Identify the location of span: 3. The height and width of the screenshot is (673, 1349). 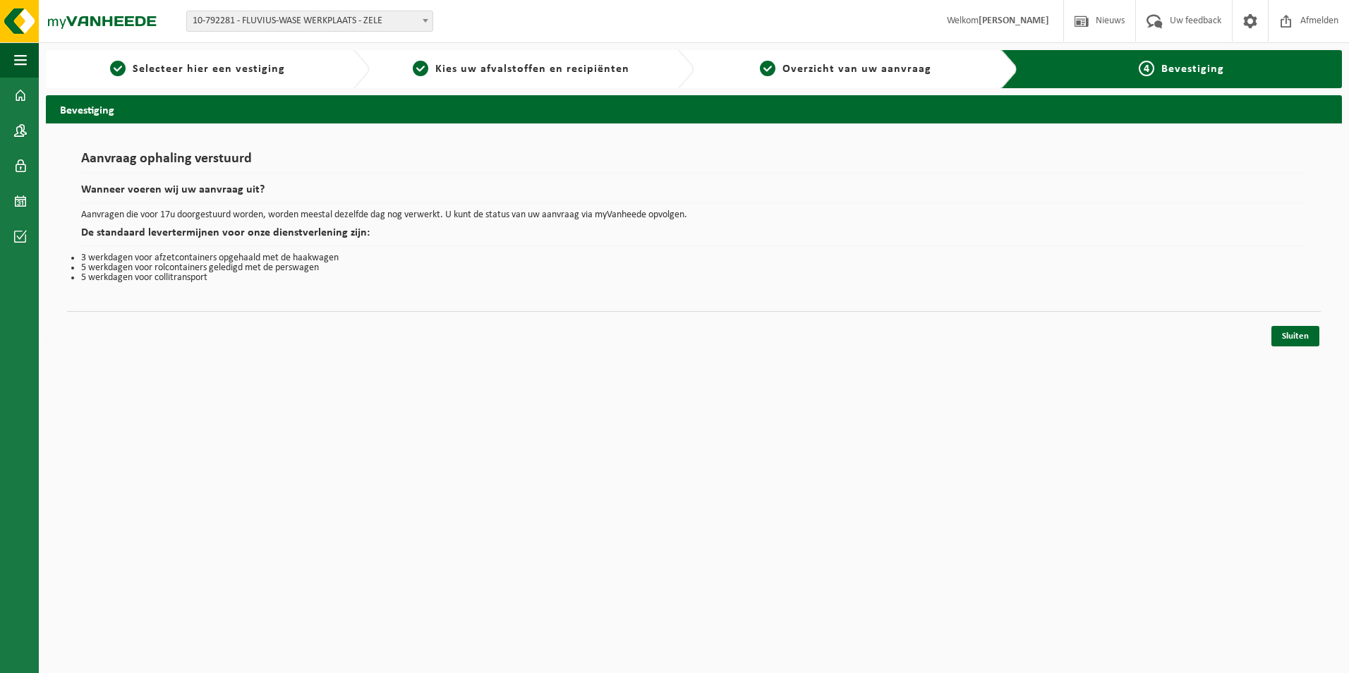
(768, 68).